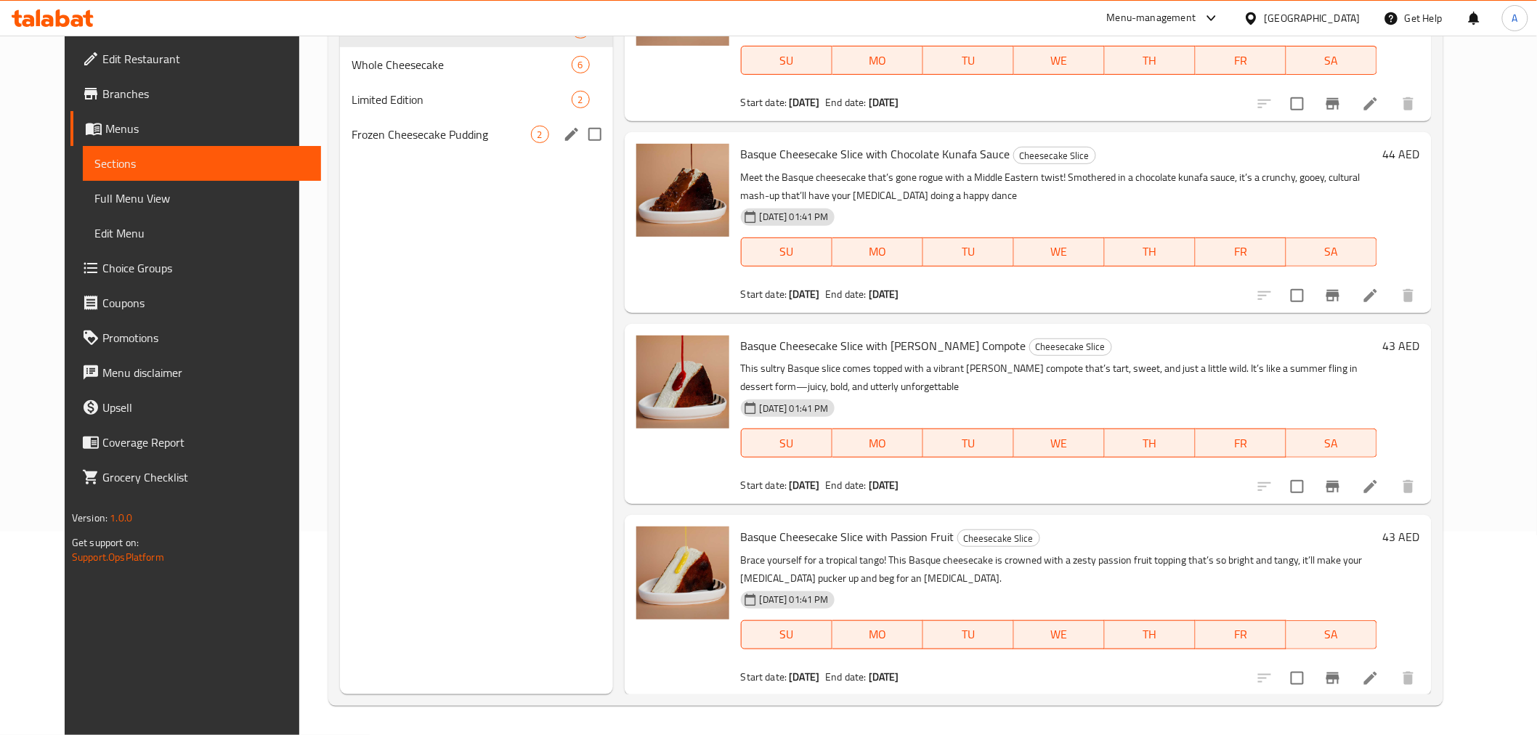 Image resolution: width=1537 pixels, height=735 pixels. Describe the element at coordinates (195, 442) in the screenshot. I see `a: Coverage Report` at that location.